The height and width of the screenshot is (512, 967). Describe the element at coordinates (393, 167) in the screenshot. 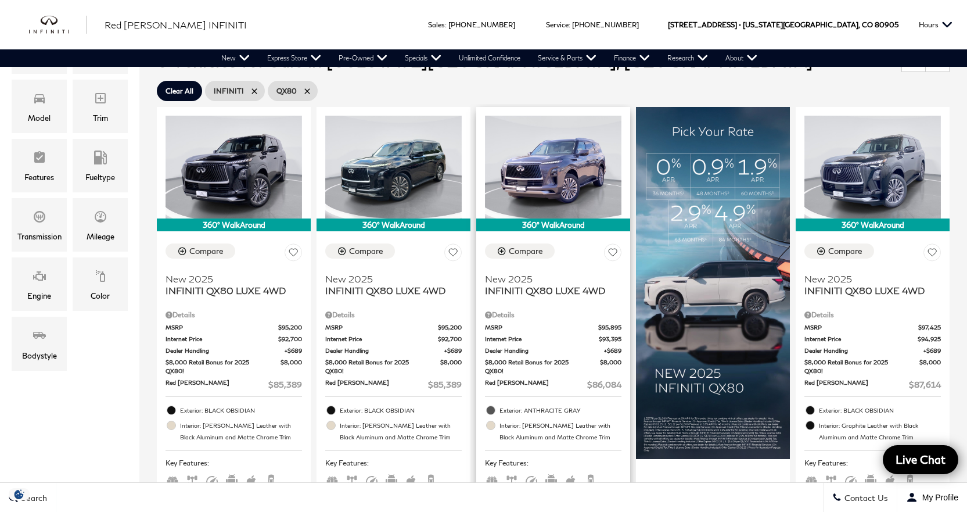

I see `img: 2025 INFINITI QX80 LUXE 4WD` at that location.